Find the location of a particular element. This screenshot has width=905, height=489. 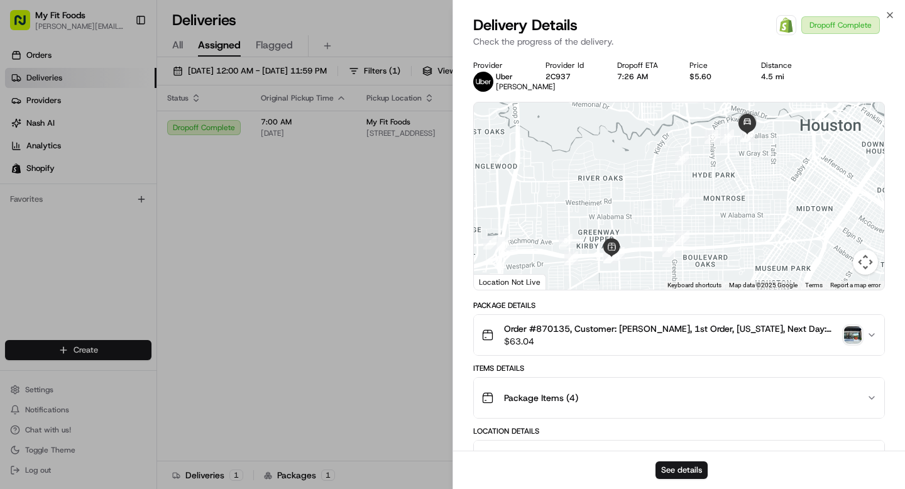

div: 4.5 mi is located at coordinates (787, 77).